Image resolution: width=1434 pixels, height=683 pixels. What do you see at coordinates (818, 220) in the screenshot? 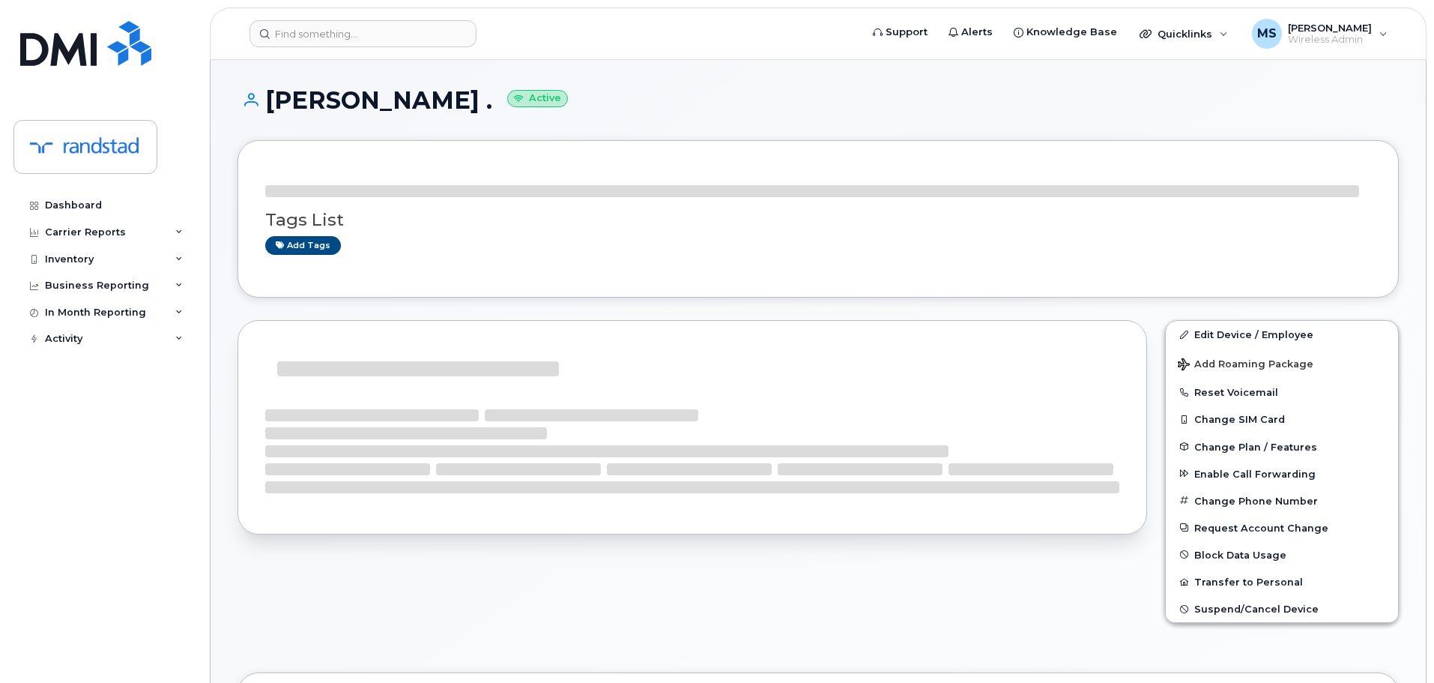
I see `h3: Tags List` at bounding box center [818, 220].